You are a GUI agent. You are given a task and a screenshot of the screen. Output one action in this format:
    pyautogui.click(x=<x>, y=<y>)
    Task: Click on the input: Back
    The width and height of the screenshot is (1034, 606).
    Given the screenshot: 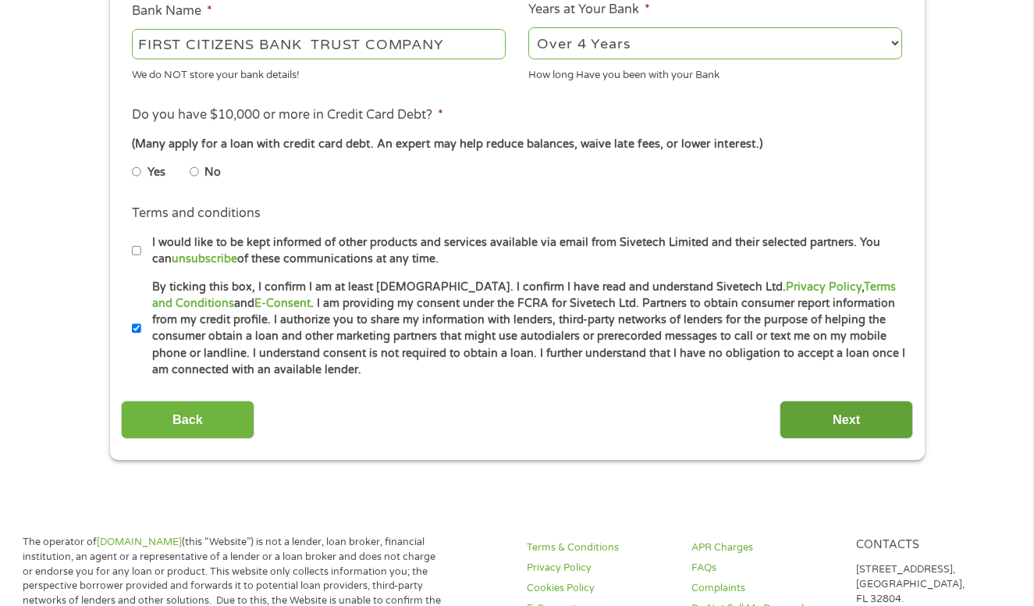 What is the action you would take?
    pyautogui.click(x=187, y=419)
    